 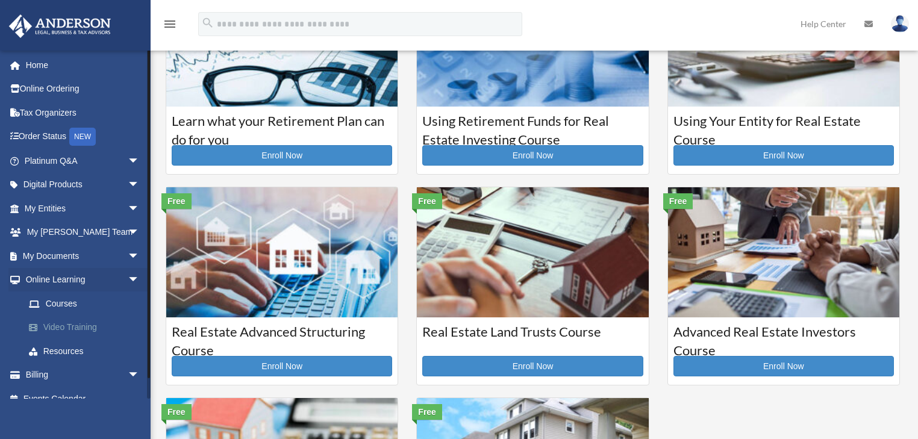 I want to click on img: Anderson Advisors Platinum Portal, so click(x=60, y=26).